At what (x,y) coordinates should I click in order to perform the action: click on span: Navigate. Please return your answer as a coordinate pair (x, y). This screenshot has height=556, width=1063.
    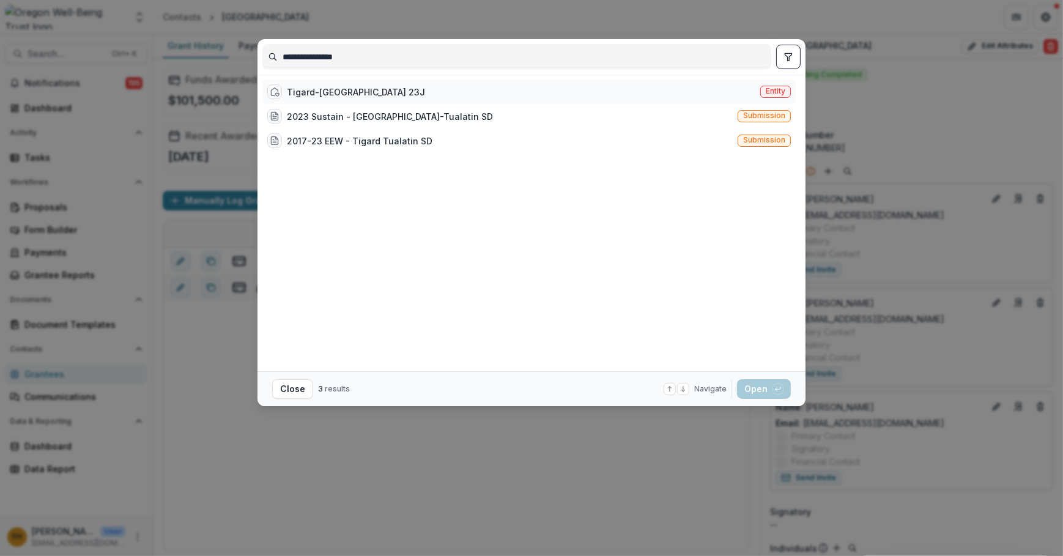
    Looking at the image, I should click on (710, 389).